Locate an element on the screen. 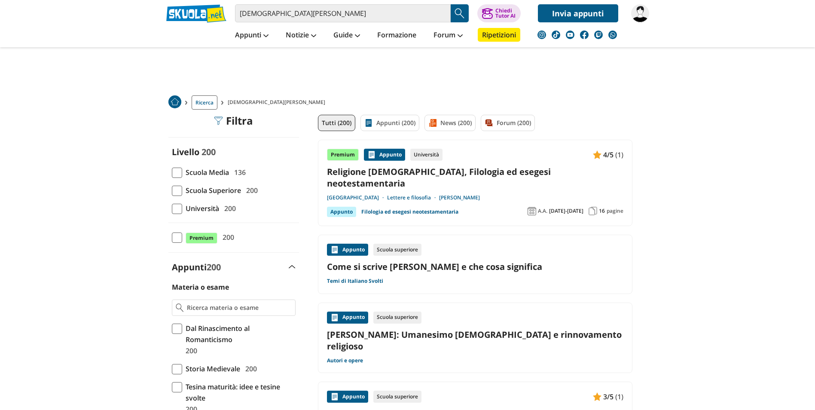 This screenshot has height=410, width=815. a: Forum is located at coordinates (448, 36).